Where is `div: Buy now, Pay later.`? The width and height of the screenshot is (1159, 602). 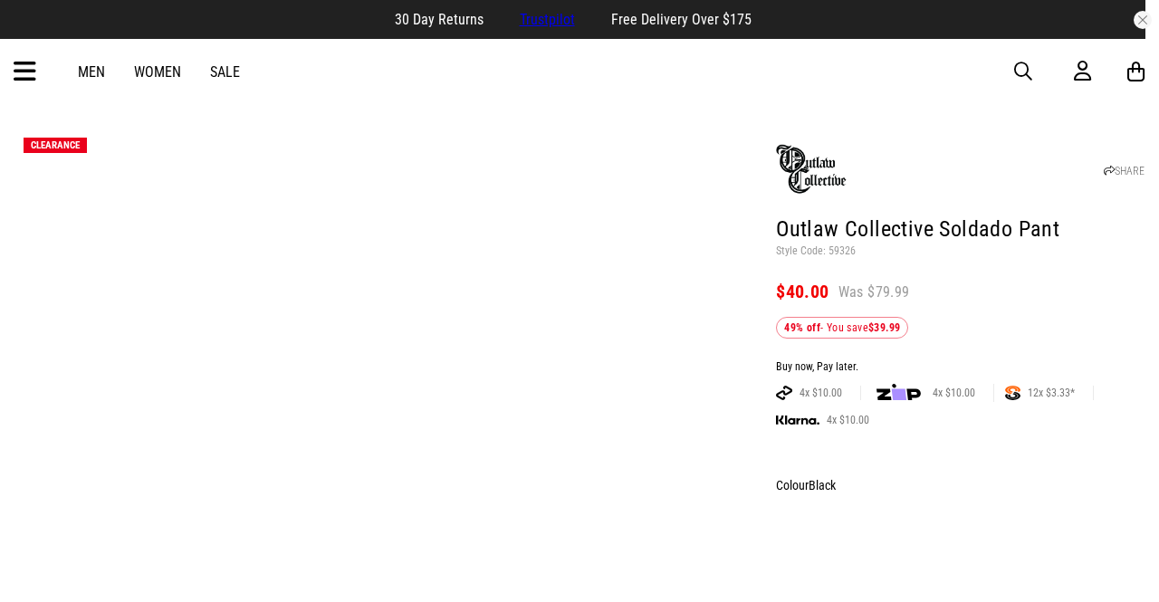
div: Buy now, Pay later. is located at coordinates (960, 368).